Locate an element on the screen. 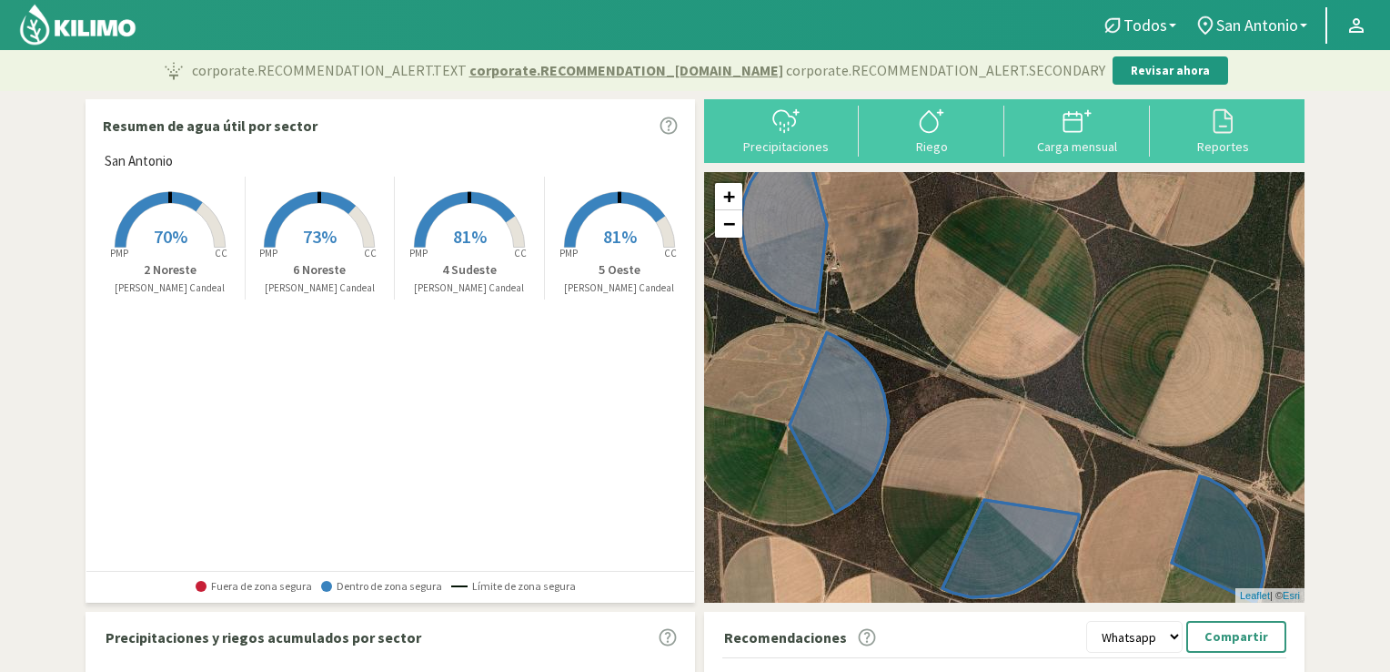  div: Reportes is located at coordinates (1223, 147).